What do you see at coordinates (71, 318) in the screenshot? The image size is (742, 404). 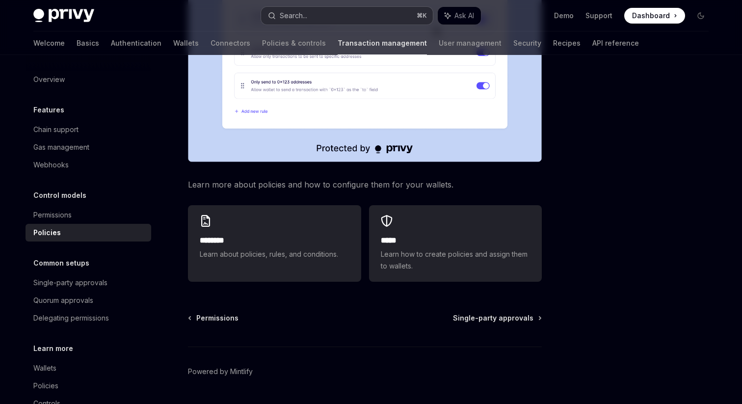 I see `div: Delegating permissions` at bounding box center [71, 318].